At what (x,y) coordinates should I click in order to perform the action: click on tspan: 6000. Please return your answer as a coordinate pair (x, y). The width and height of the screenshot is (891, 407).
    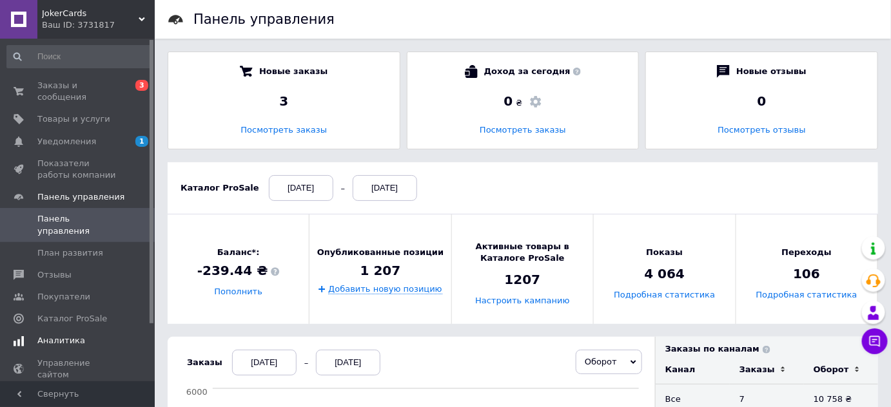
    Looking at the image, I should click on (197, 392).